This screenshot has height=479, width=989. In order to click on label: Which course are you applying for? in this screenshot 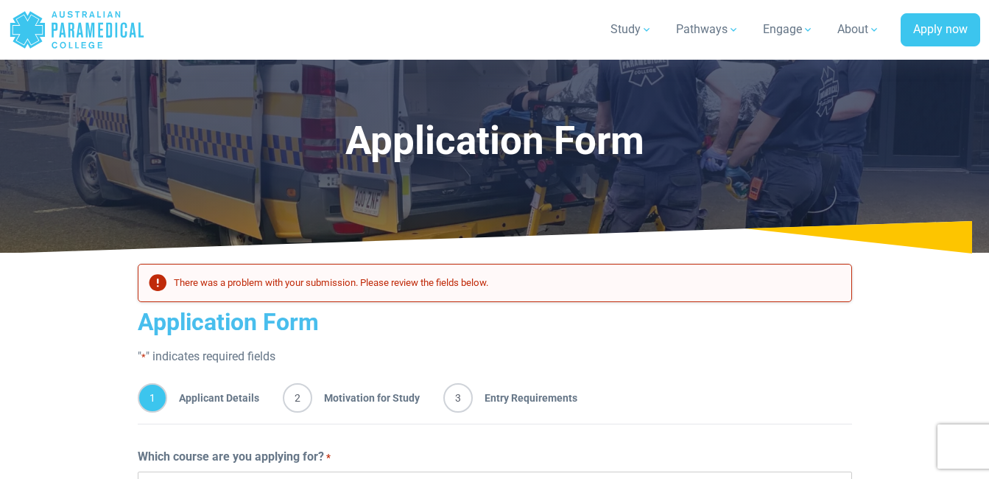, I will do `click(234, 457)`.